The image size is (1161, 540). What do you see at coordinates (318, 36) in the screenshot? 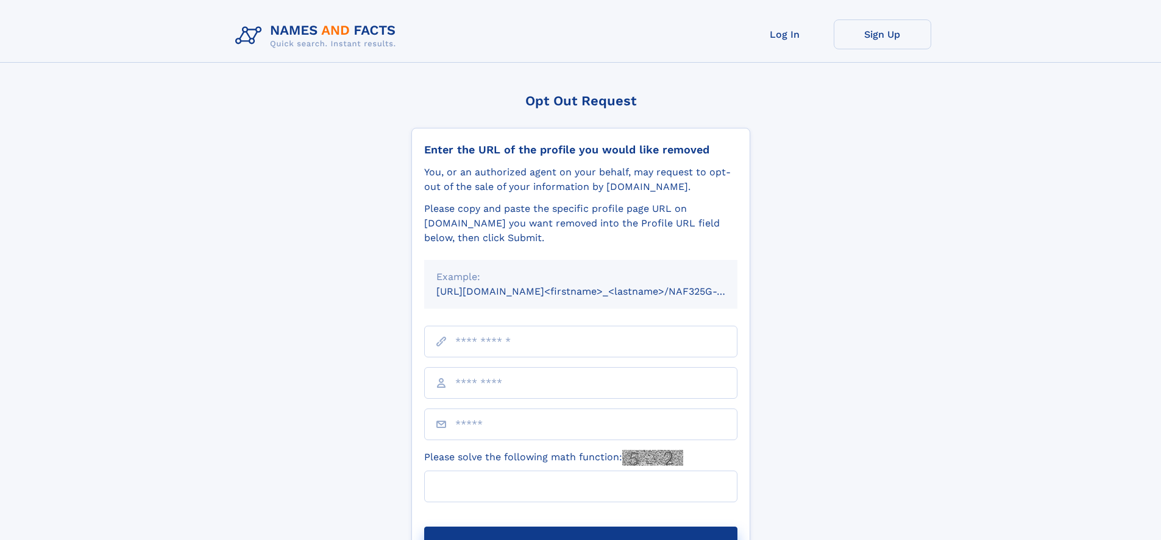
I see `img: Logo Names and Facts` at bounding box center [318, 36].